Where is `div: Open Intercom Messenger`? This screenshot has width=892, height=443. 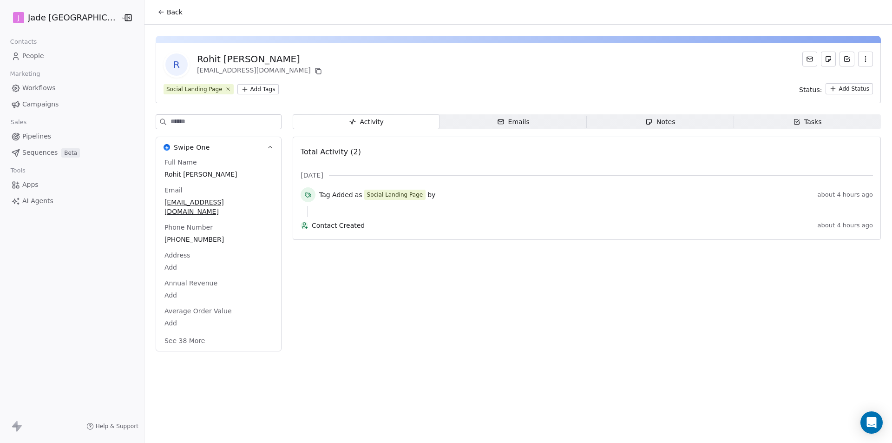
div: Open Intercom Messenger is located at coordinates (872, 422).